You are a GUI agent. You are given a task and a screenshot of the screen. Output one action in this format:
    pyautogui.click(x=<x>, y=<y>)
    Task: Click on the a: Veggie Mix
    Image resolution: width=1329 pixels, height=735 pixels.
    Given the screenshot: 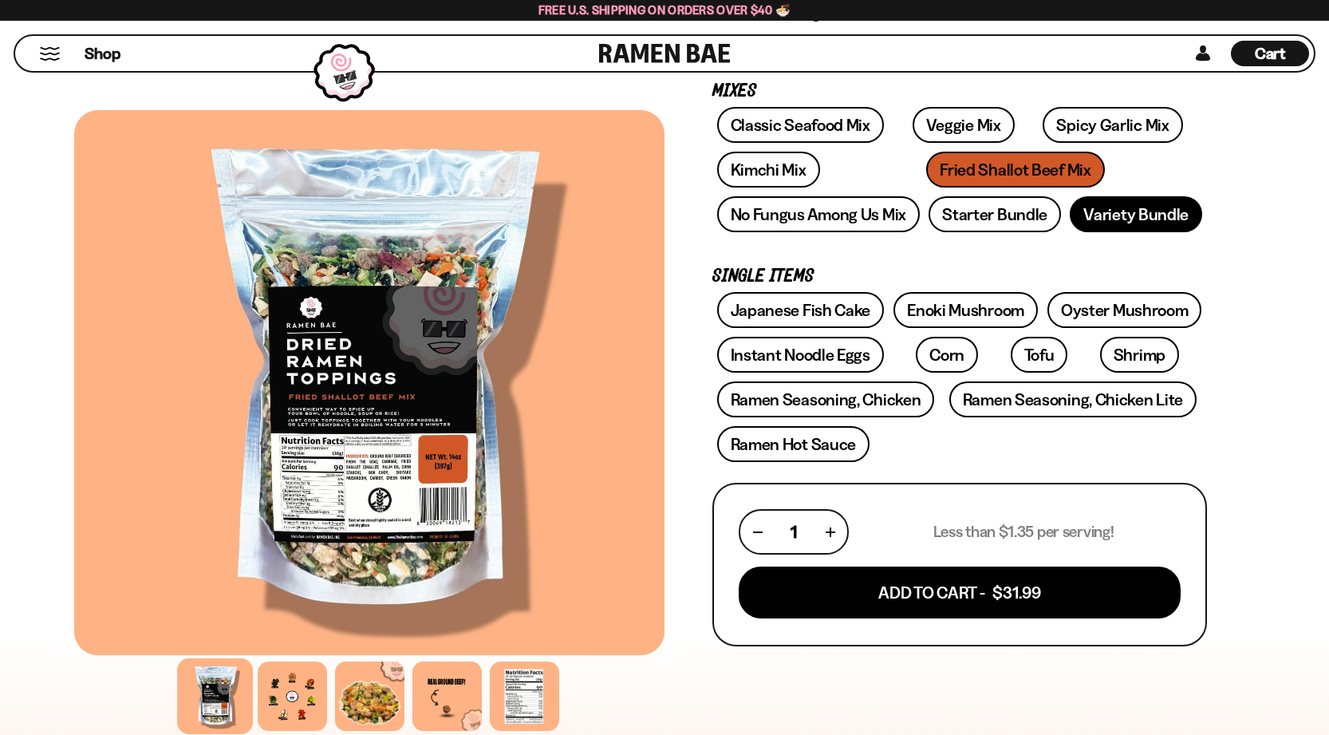 What is the action you would take?
    pyautogui.click(x=964, y=124)
    